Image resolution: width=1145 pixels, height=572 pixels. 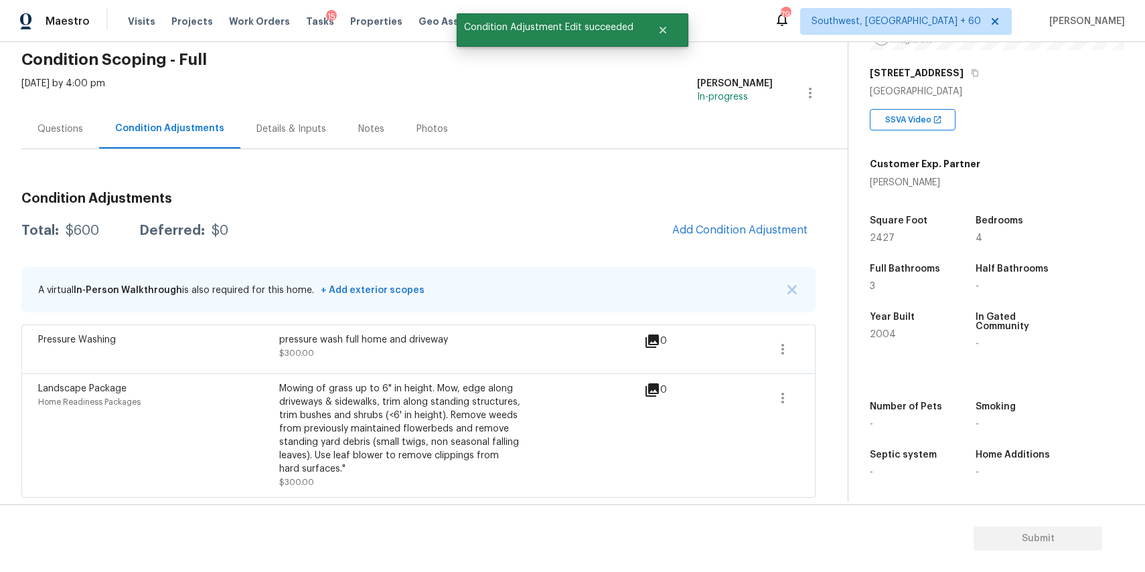 What do you see at coordinates (740, 230) in the screenshot?
I see `button: Add Condition Adjustment` at bounding box center [740, 230].